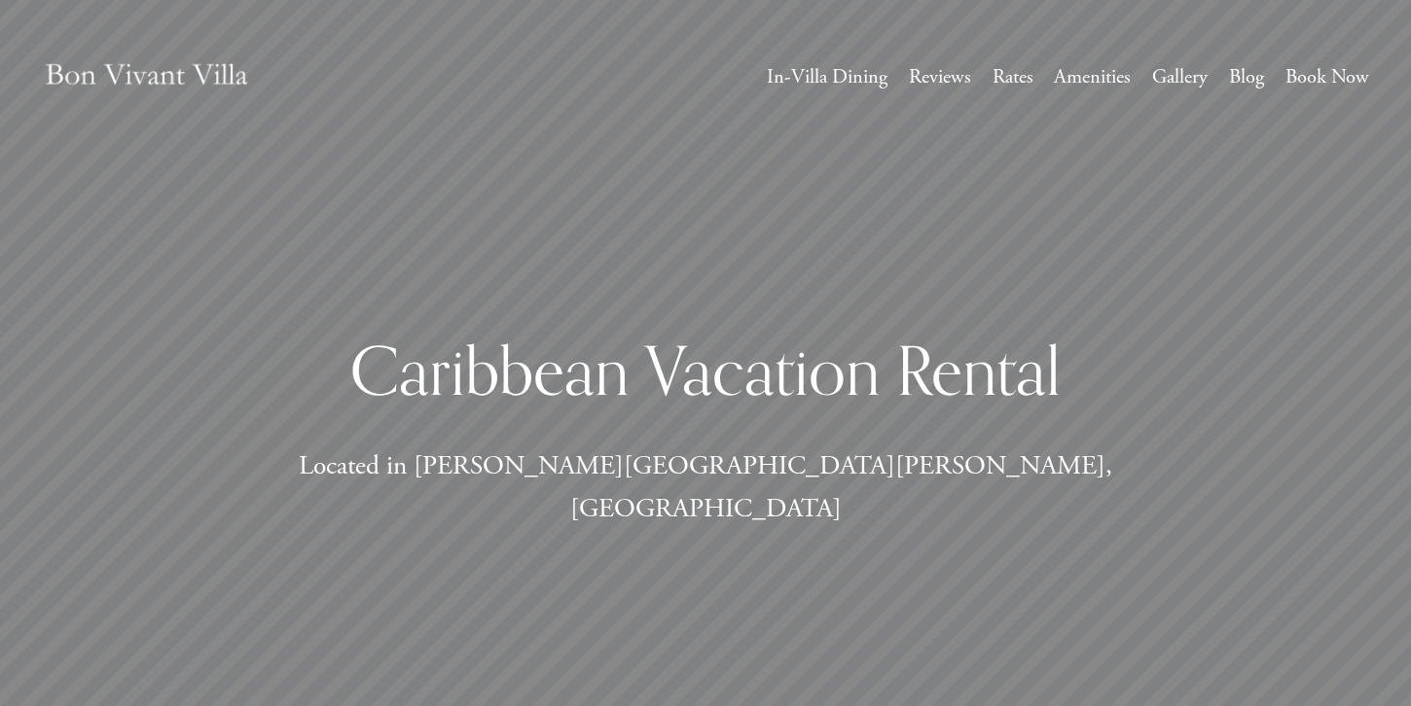 The height and width of the screenshot is (706, 1411). Describe the element at coordinates (827, 77) in the screenshot. I see `a: In-Villa Dining` at that location.